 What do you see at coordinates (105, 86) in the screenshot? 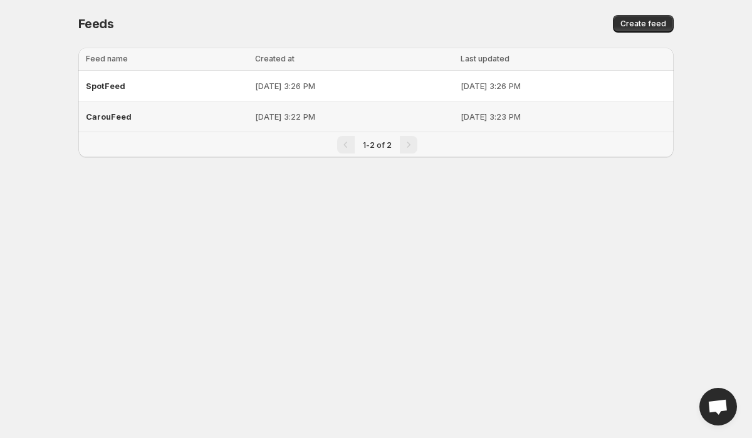
I see `span: SpotFeed` at bounding box center [105, 86].